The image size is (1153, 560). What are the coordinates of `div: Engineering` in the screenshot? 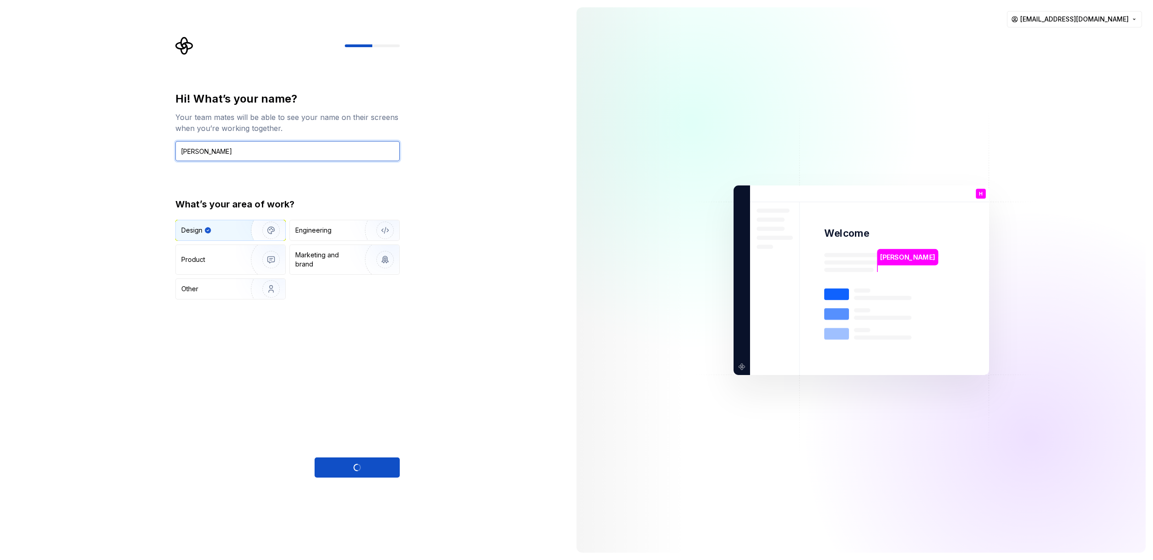 It's located at (313, 230).